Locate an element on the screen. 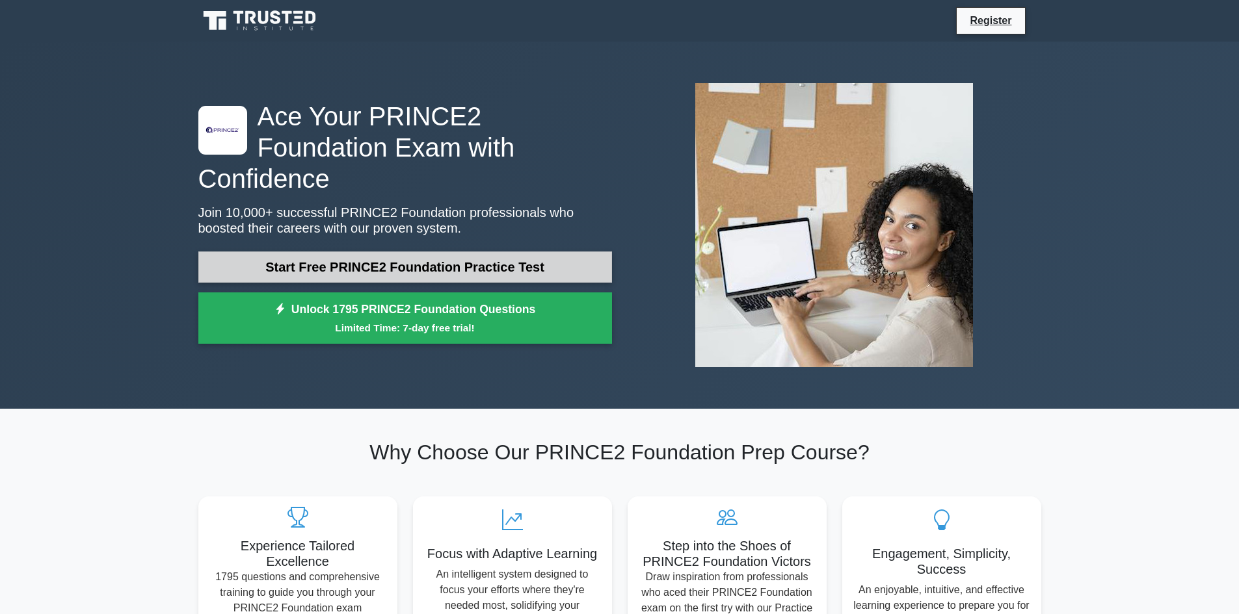 This screenshot has height=614, width=1239. small: Limited Time: 7-day free trial! is located at coordinates (405, 328).